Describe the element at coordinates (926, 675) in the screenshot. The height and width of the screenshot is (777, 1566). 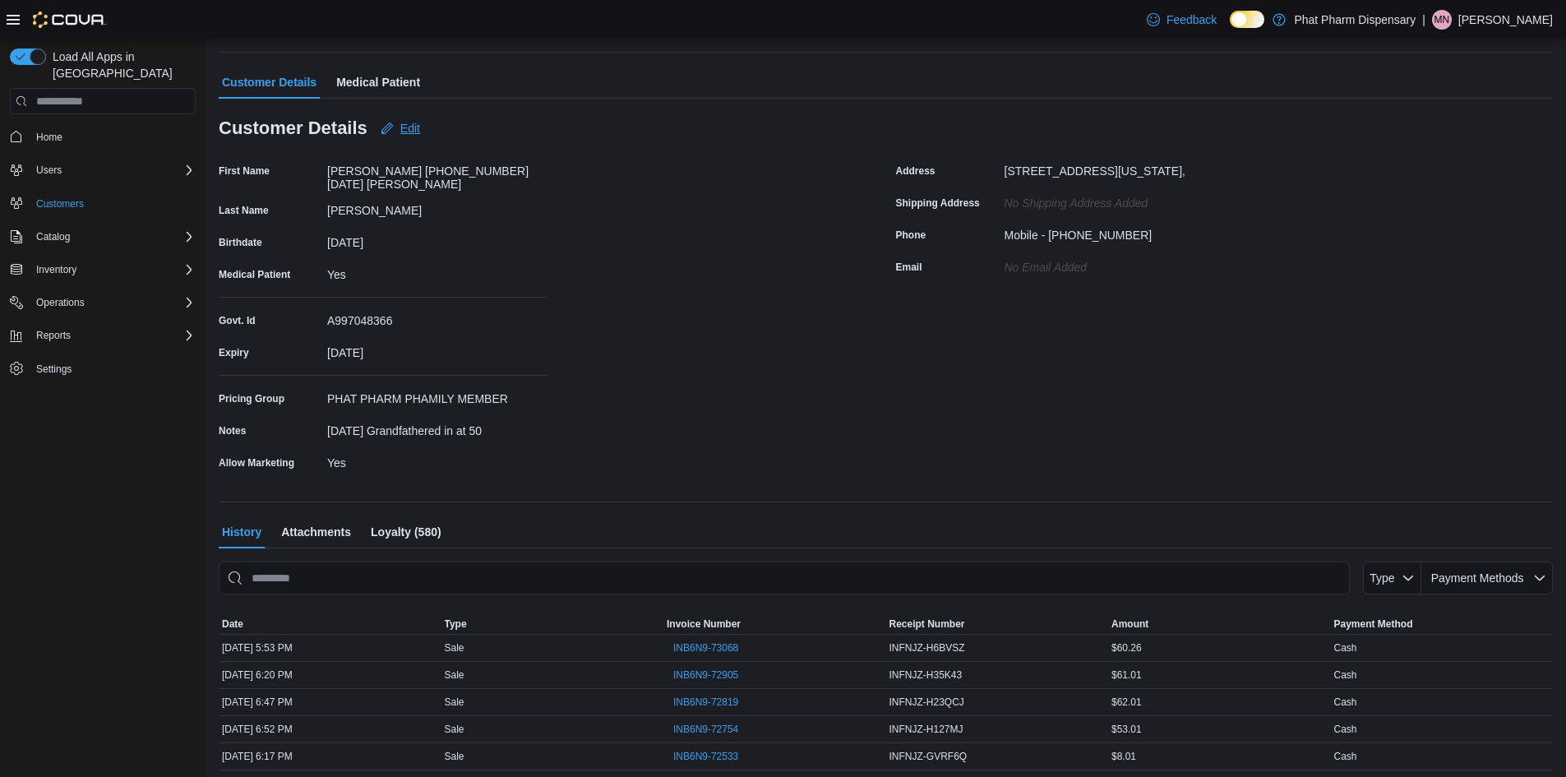
I see `span: INFNJZ-H35K43` at that location.